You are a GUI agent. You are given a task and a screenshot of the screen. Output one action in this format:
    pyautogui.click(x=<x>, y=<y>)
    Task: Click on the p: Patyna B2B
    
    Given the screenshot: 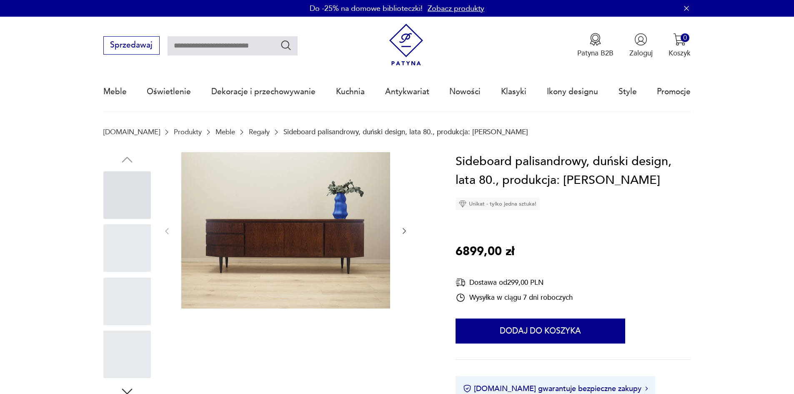 What is the action you would take?
    pyautogui.click(x=595, y=53)
    